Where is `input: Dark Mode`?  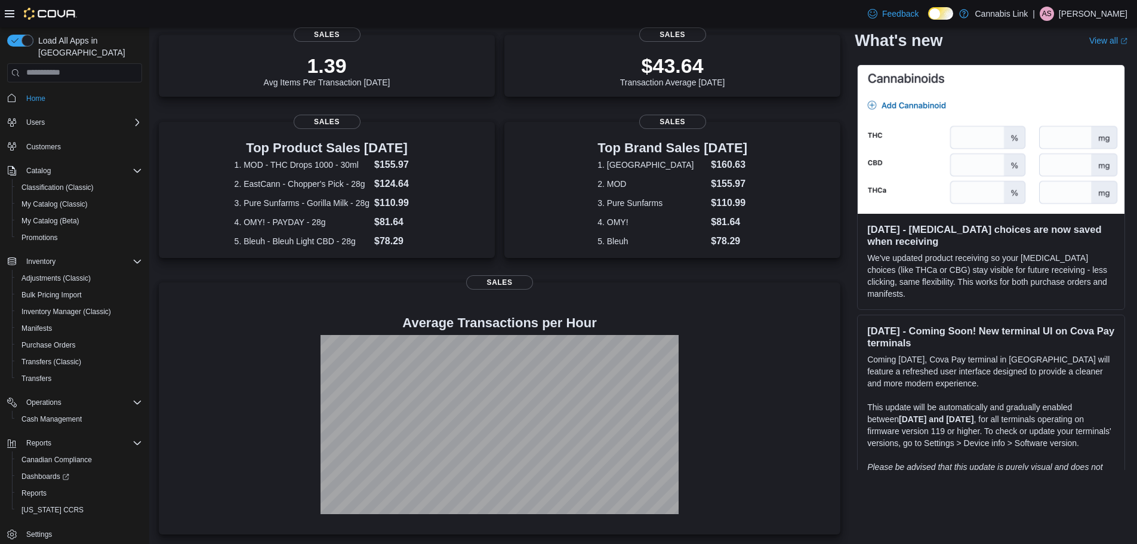 input: Dark Mode is located at coordinates (940, 13).